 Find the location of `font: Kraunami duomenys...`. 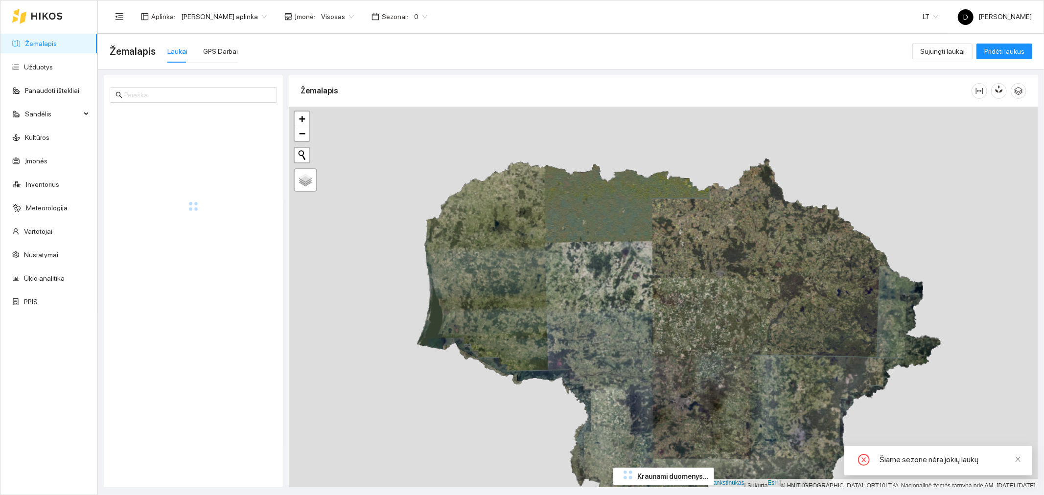

font: Kraunami duomenys... is located at coordinates (673, 477).